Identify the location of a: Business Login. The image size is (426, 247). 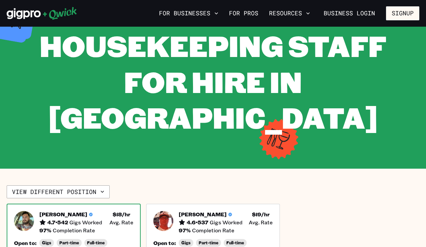
(349, 13).